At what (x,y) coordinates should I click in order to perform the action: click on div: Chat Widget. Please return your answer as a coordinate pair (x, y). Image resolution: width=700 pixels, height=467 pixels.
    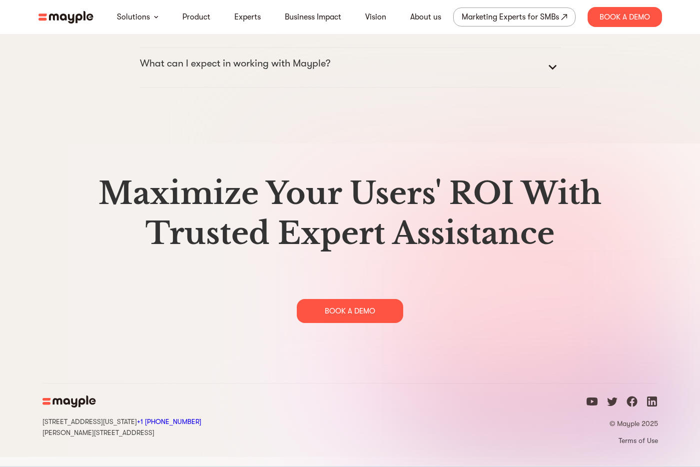
    Looking at the image, I should click on (588, 266).